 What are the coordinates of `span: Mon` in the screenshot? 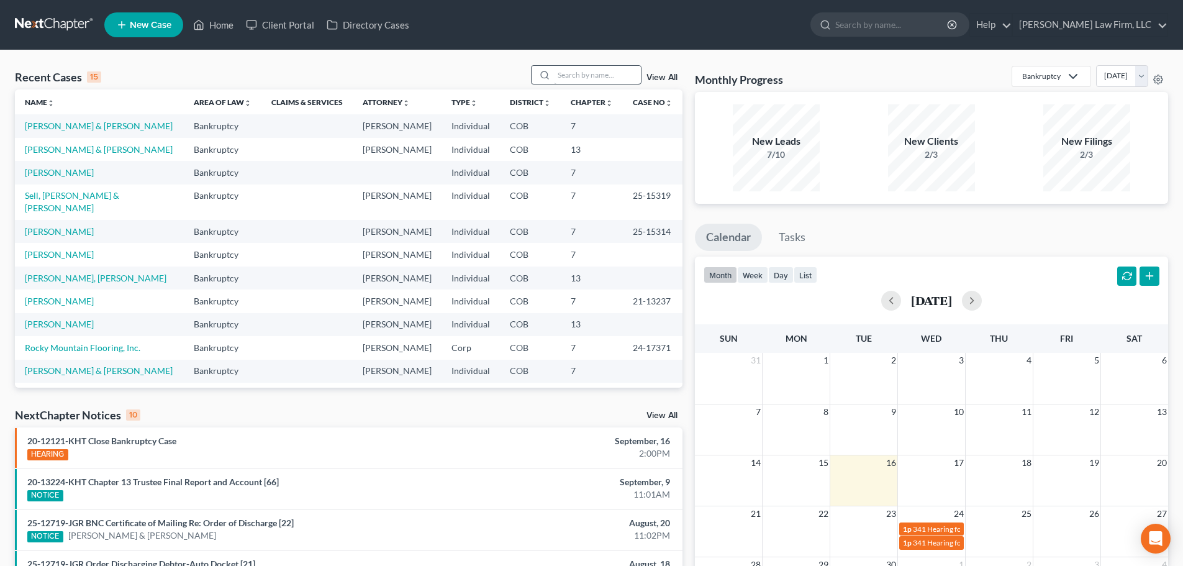 It's located at (796, 338).